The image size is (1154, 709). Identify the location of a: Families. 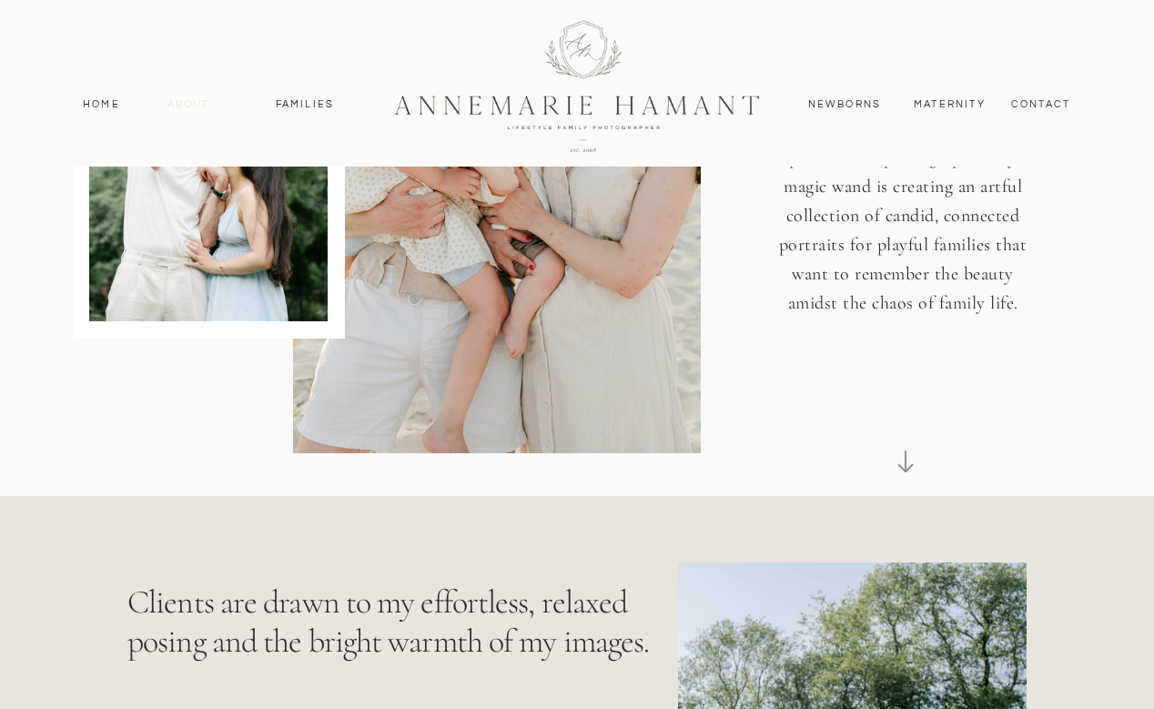
(305, 105).